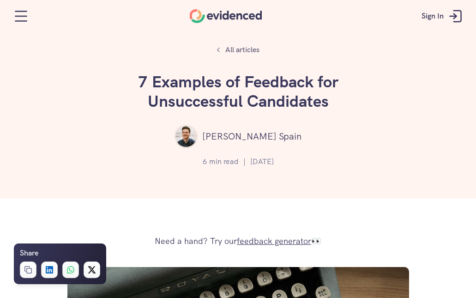 This screenshot has width=476, height=298. What do you see at coordinates (226, 16) in the screenshot?
I see `a: Home` at bounding box center [226, 16].